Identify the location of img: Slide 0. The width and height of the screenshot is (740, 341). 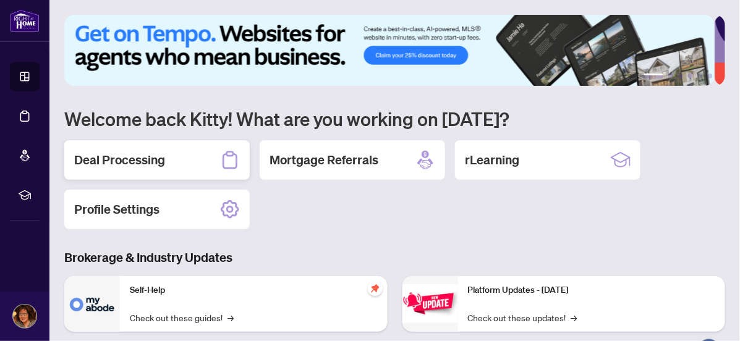
(389, 50).